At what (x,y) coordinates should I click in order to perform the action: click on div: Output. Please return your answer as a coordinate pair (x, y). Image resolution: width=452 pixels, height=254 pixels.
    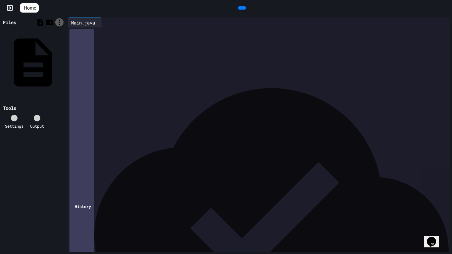
    Looking at the image, I should click on (37, 126).